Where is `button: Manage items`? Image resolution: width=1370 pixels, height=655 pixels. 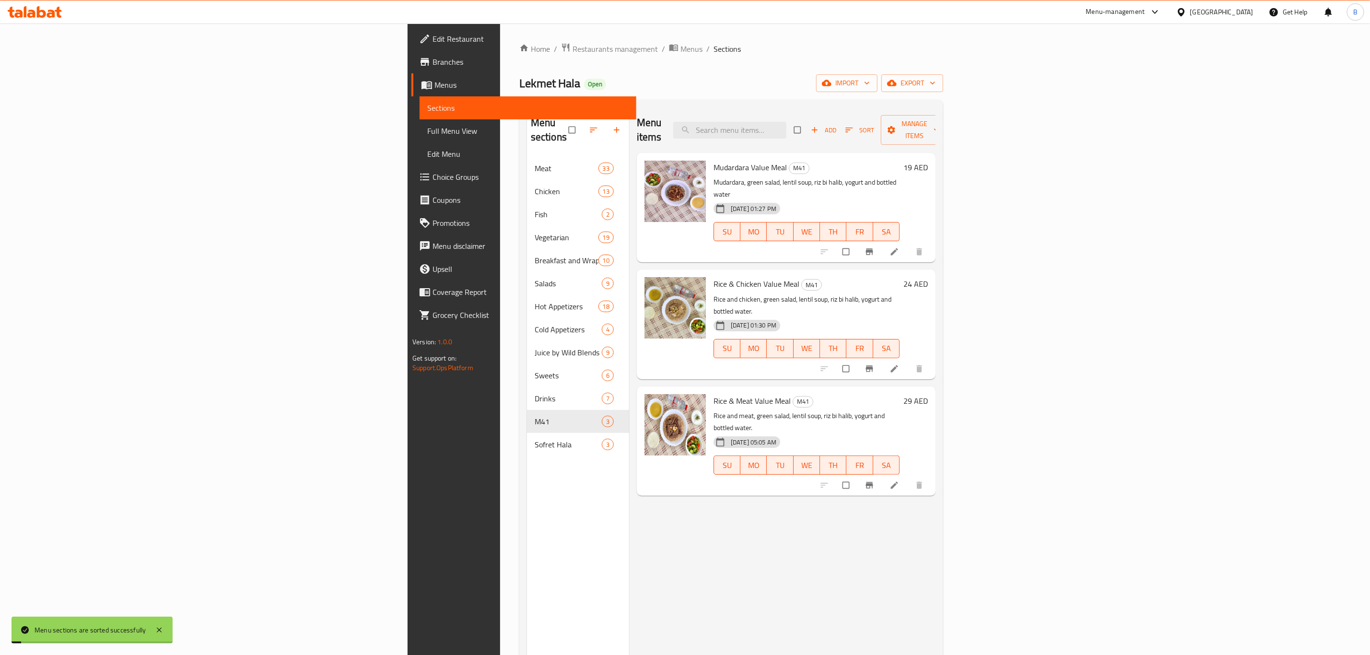 button: Manage items is located at coordinates (915, 130).